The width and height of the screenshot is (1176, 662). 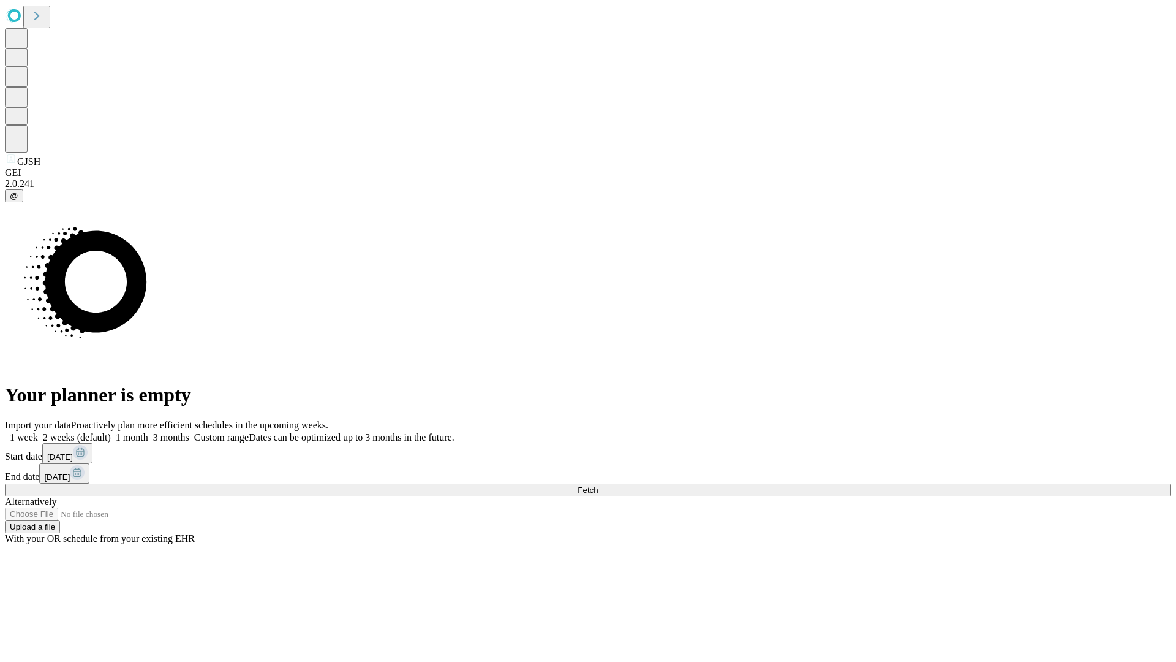 I want to click on span: Dates can be optimized up to 3 months in the future., so click(x=351, y=437).